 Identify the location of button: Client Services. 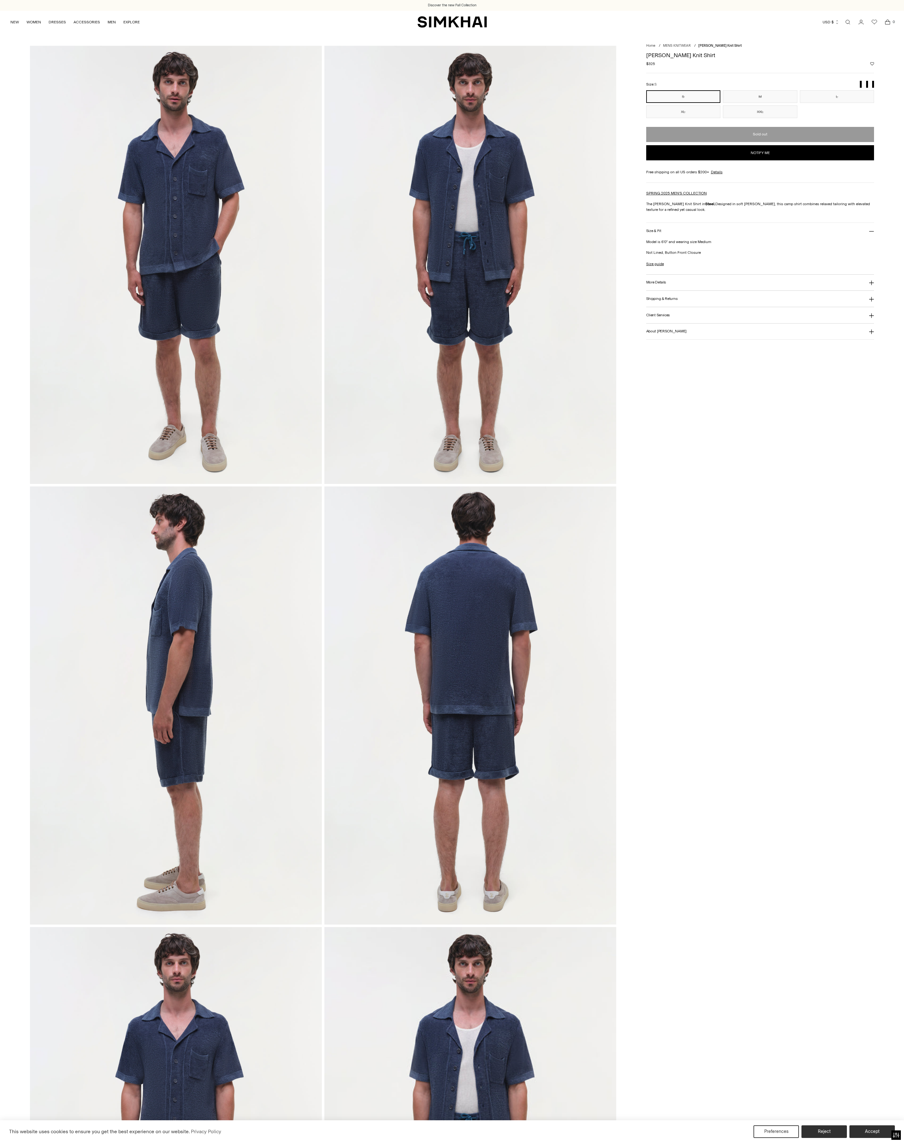
(760, 315).